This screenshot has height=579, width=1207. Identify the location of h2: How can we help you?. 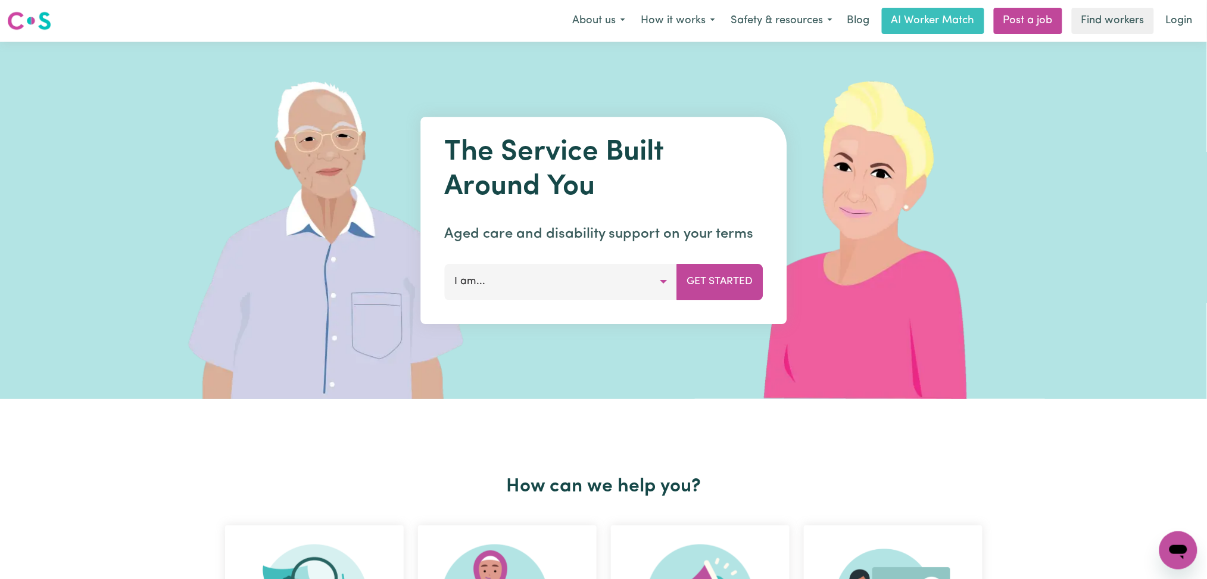
(604, 487).